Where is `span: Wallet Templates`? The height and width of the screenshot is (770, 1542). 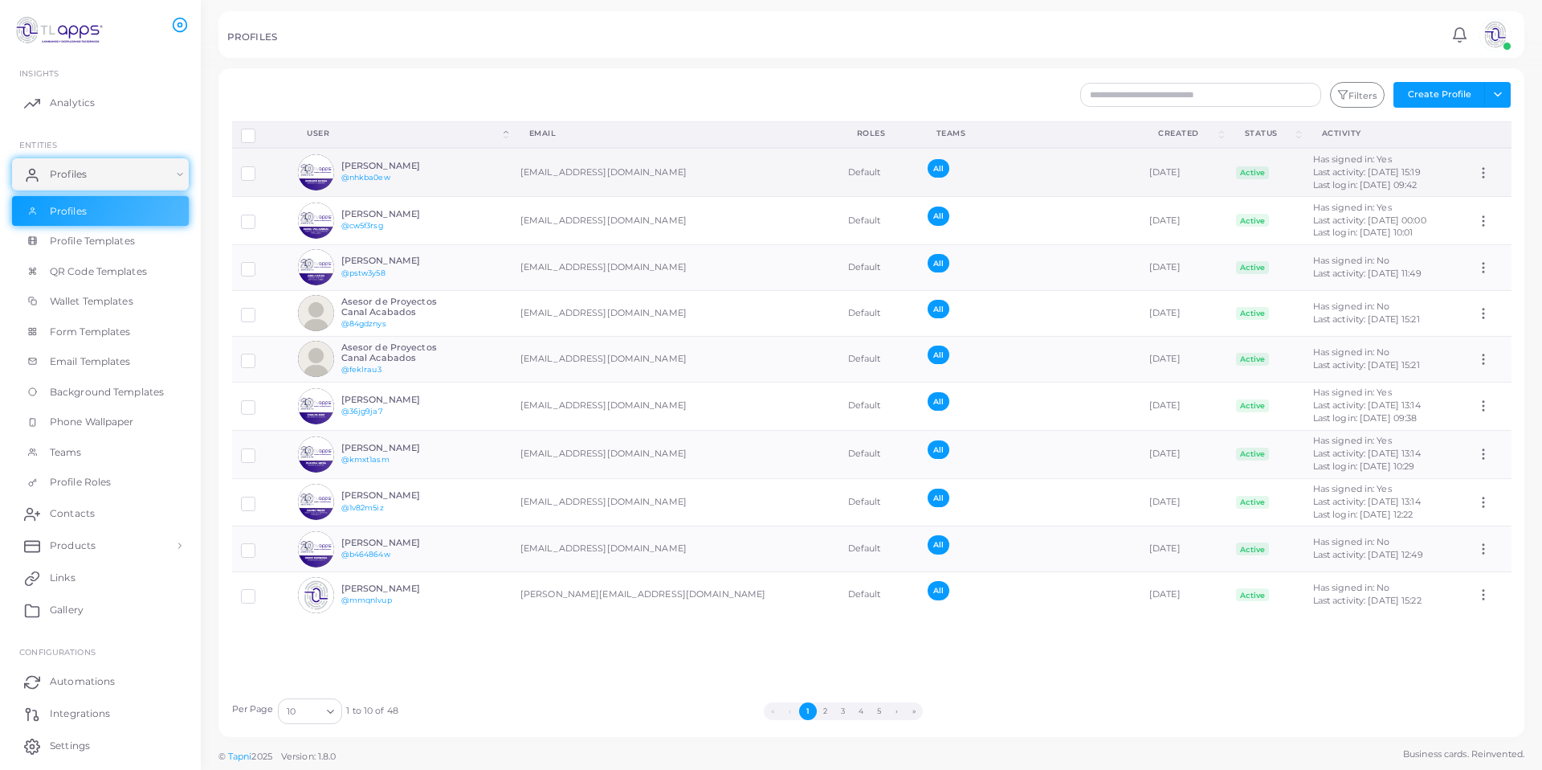
span: Wallet Templates is located at coordinates (92, 301).